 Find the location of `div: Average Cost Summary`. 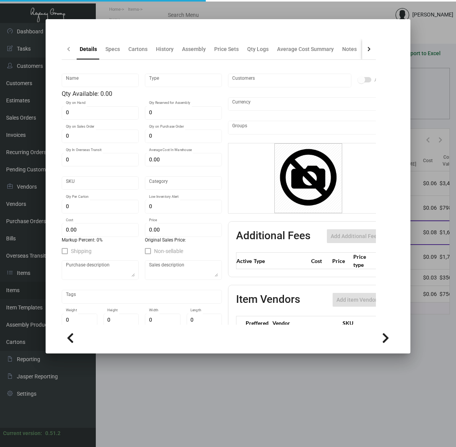

div: Average Cost Summary is located at coordinates (306, 49).